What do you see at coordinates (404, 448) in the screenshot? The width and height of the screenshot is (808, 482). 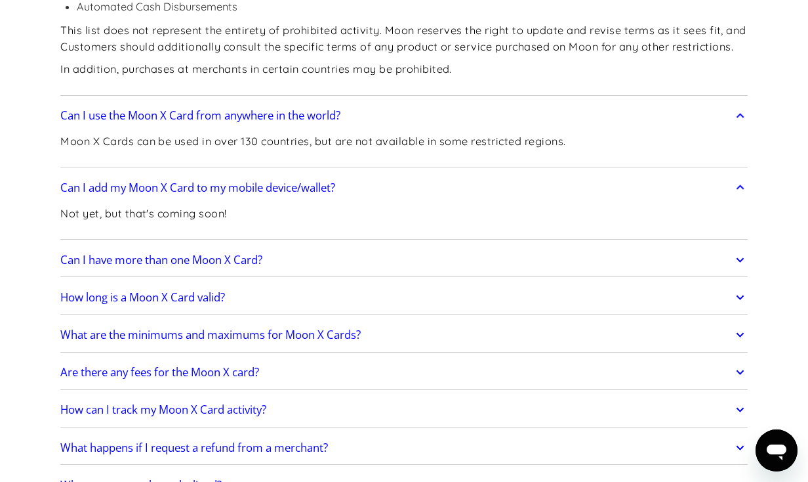 I see `a: What happens if I request a refund from a merchant?` at bounding box center [404, 448].